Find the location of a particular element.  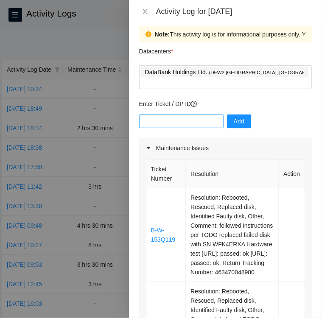

strong: Note: is located at coordinates (163, 34).